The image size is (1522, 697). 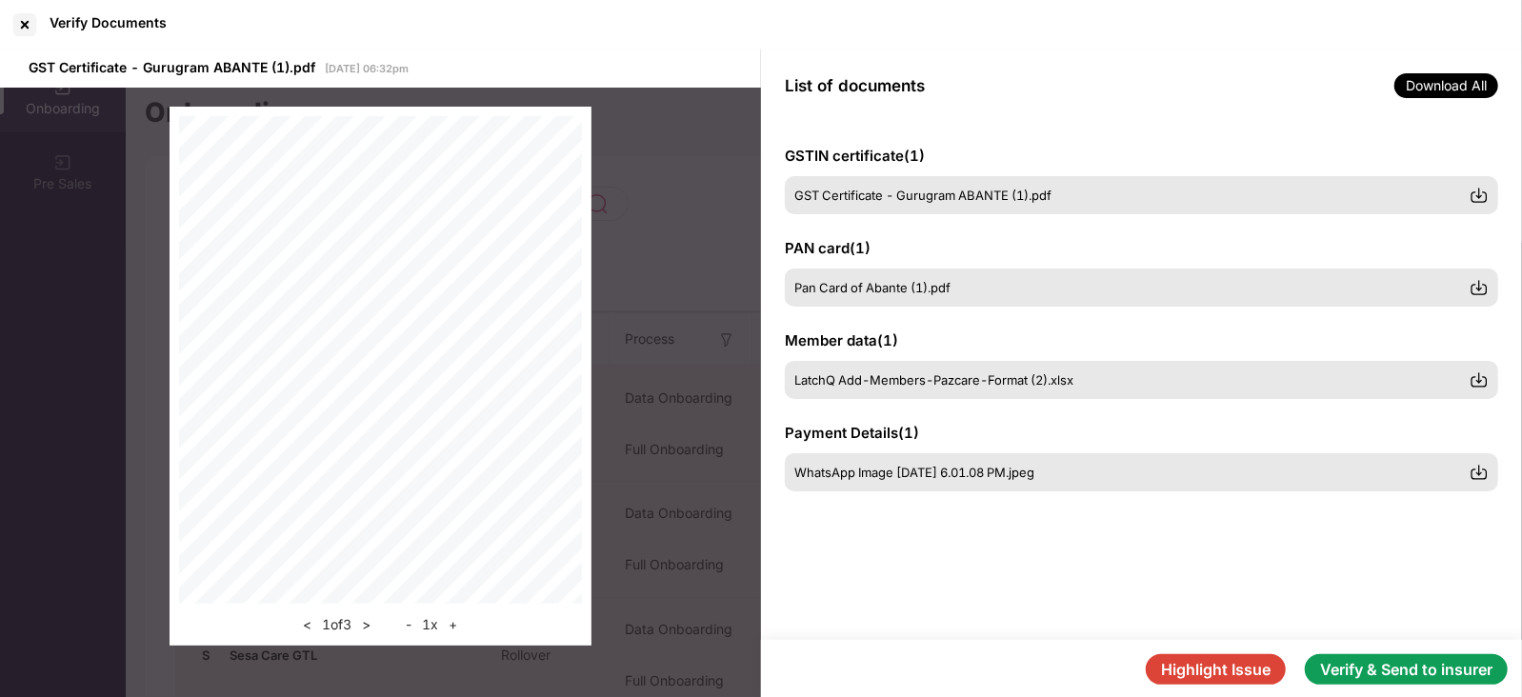 What do you see at coordinates (873, 288) in the screenshot?
I see `span: Pan Card of Abante (1).pdf` at bounding box center [873, 288].